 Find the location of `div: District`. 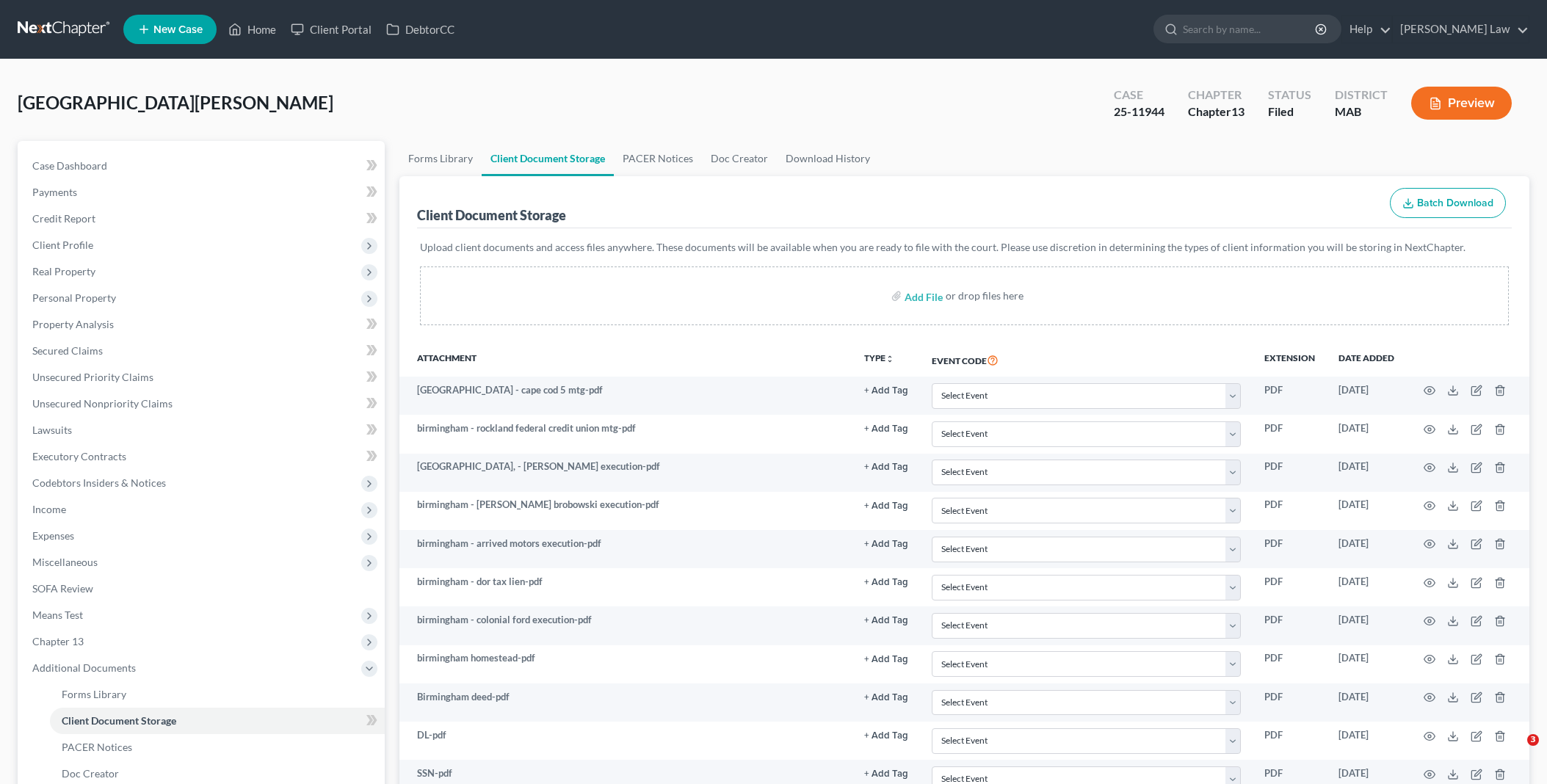

div: District is located at coordinates (1361, 95).